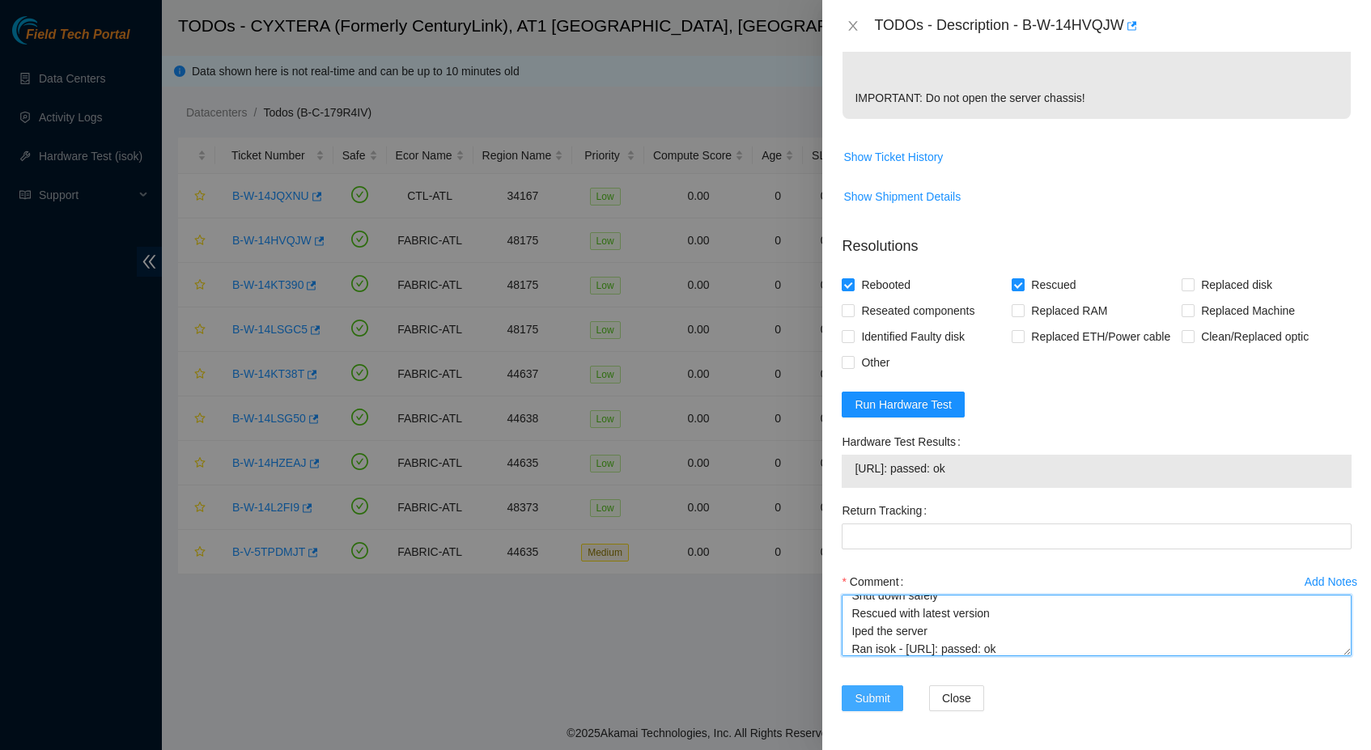 Image resolution: width=1371 pixels, height=750 pixels. Describe the element at coordinates (1254, 337) in the screenshot. I see `span: Clean/Replaced optic` at that location.